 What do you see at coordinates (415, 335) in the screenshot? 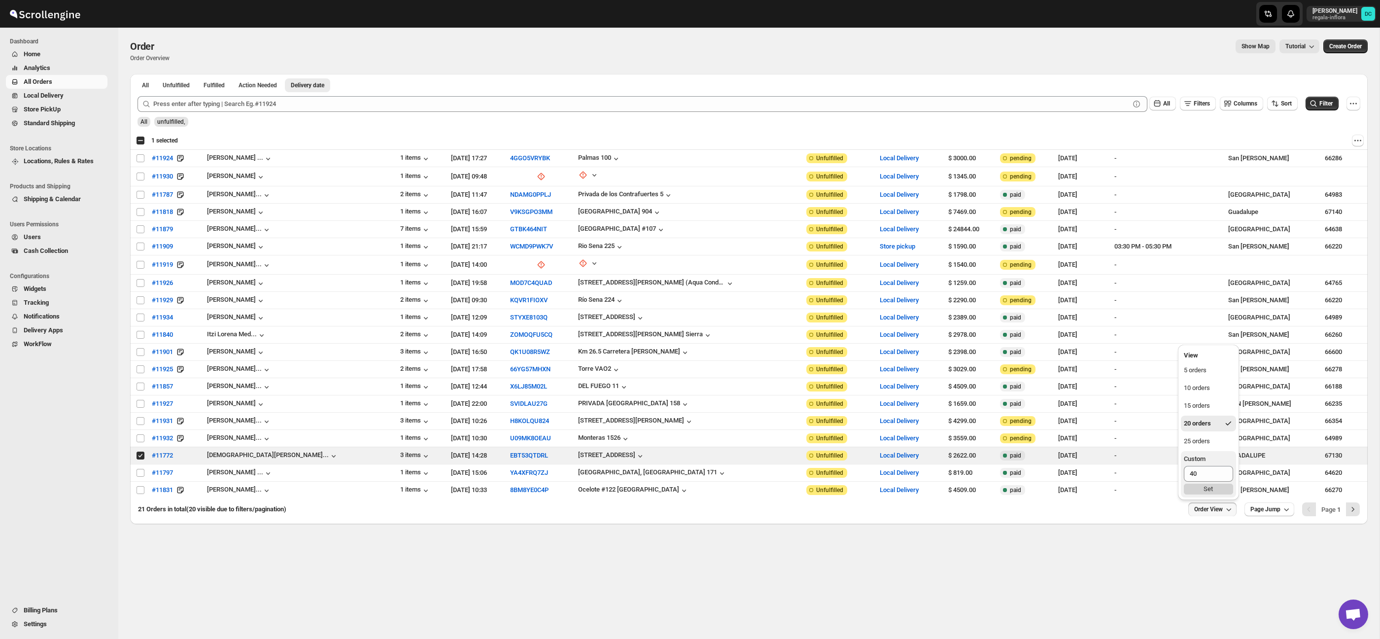
I see `button: 2 items` at bounding box center [415, 335].